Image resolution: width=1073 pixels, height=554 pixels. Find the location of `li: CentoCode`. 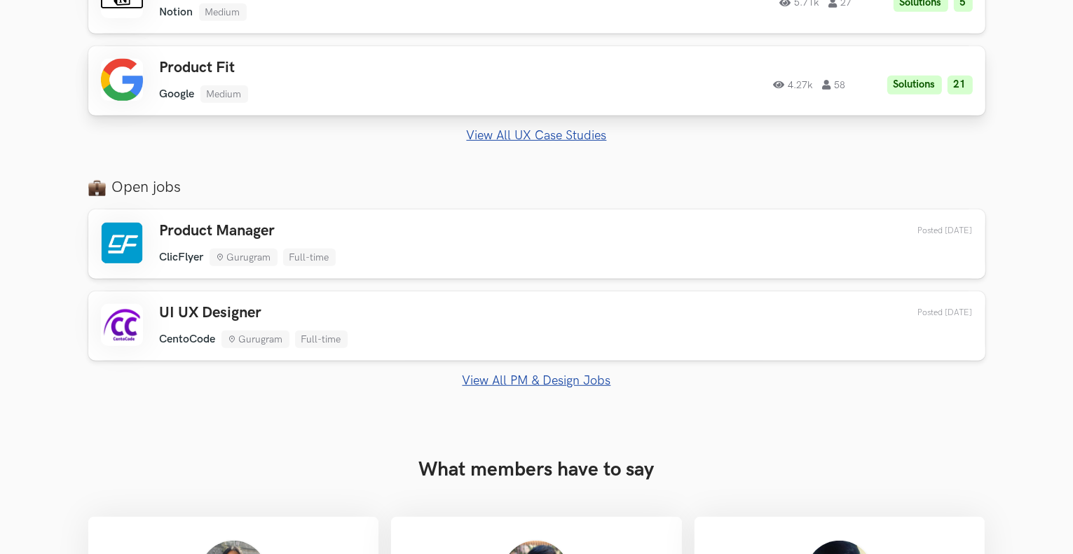

li: CentoCode is located at coordinates (188, 339).